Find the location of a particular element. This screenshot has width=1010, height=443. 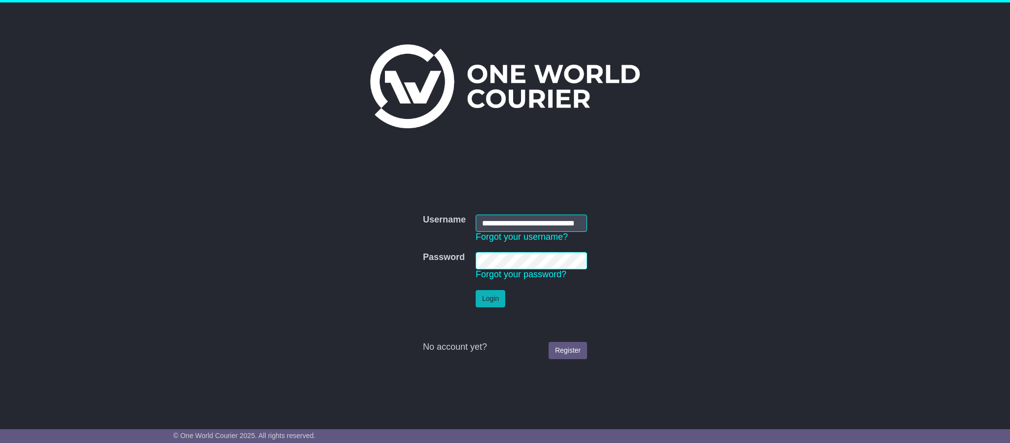

a: Forgot your password? is located at coordinates (521, 274).